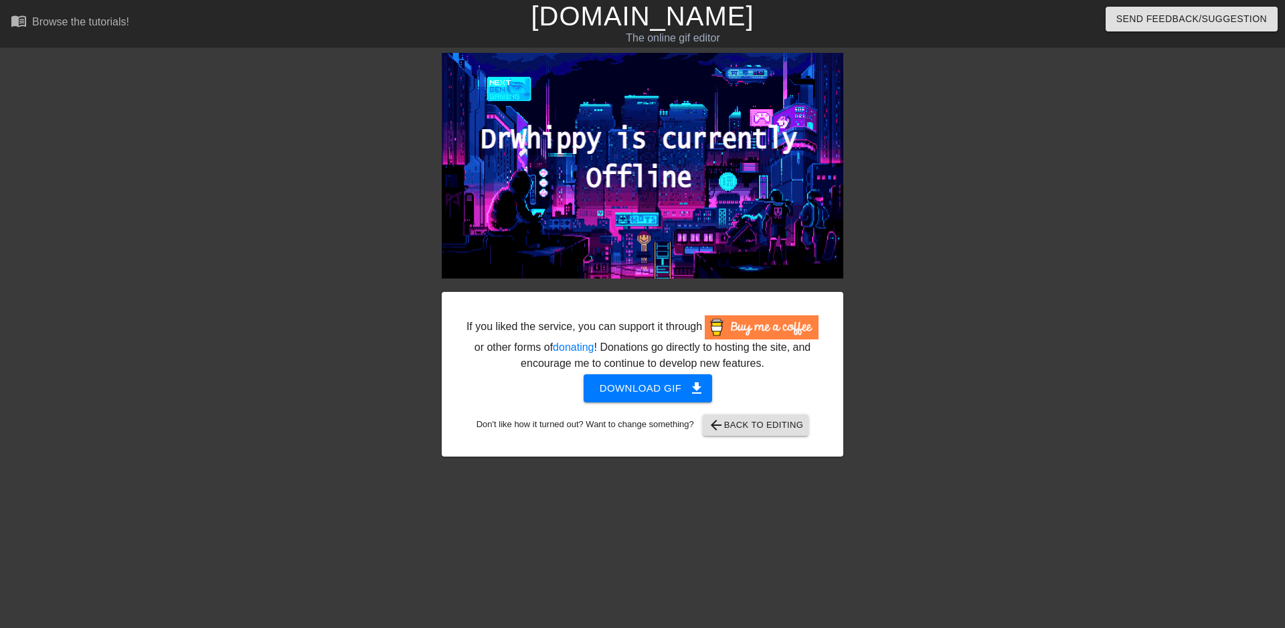 The width and height of the screenshot is (1285, 628). Describe the element at coordinates (648, 388) in the screenshot. I see `span: Download gif` at that location.